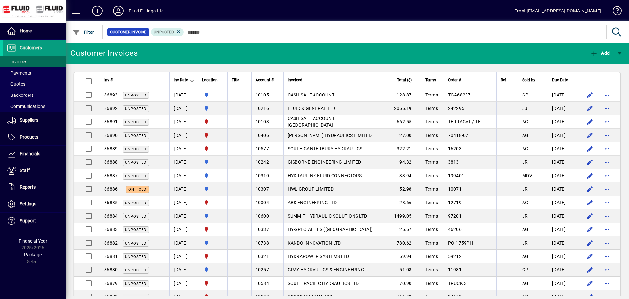 This screenshot has height=299, width=629. What do you see at coordinates (262, 122) in the screenshot?
I see `span: 10103` at bounding box center [262, 122].